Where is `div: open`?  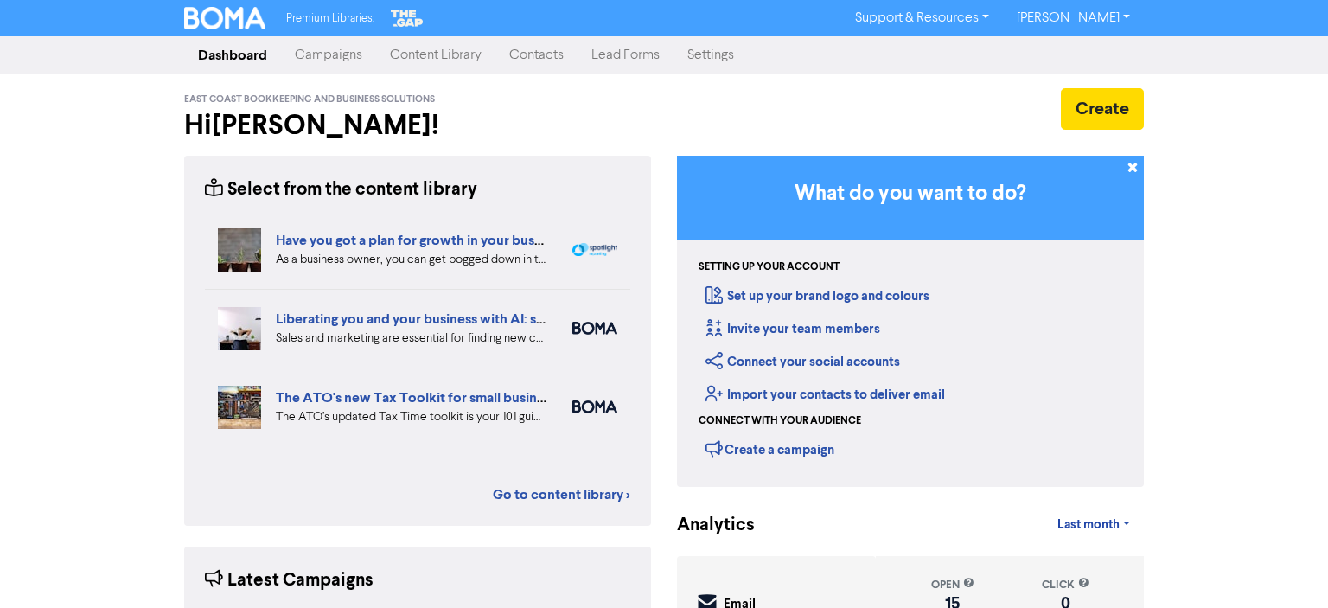
div: open is located at coordinates (952, 584).